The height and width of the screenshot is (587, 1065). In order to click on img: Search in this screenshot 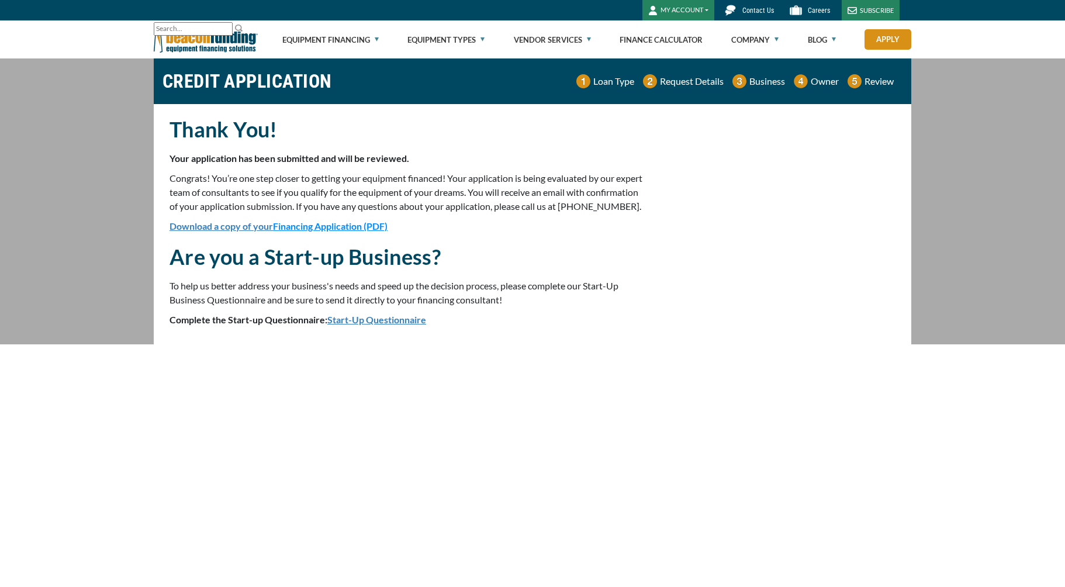, I will do `click(239, 28)`.